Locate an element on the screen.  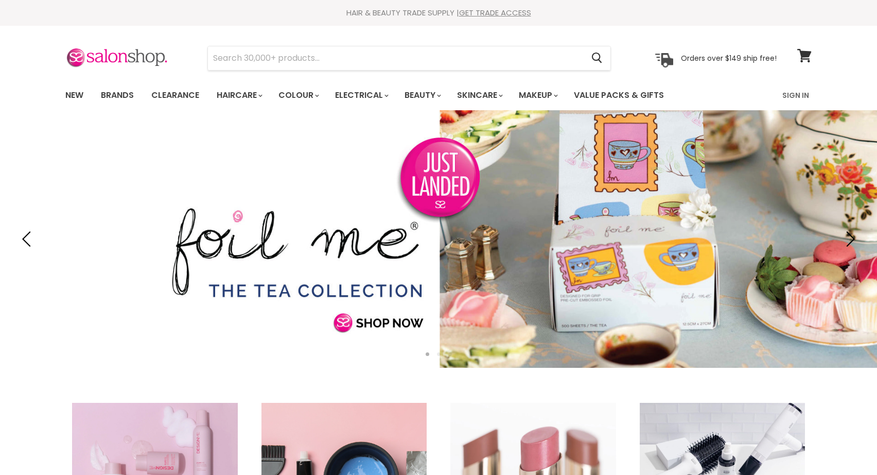
li: Page dot 3 is located at coordinates (450, 354).